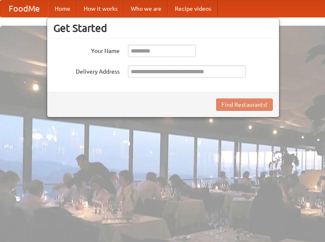 The width and height of the screenshot is (325, 242). I want to click on button: Find Restaurants!, so click(244, 105).